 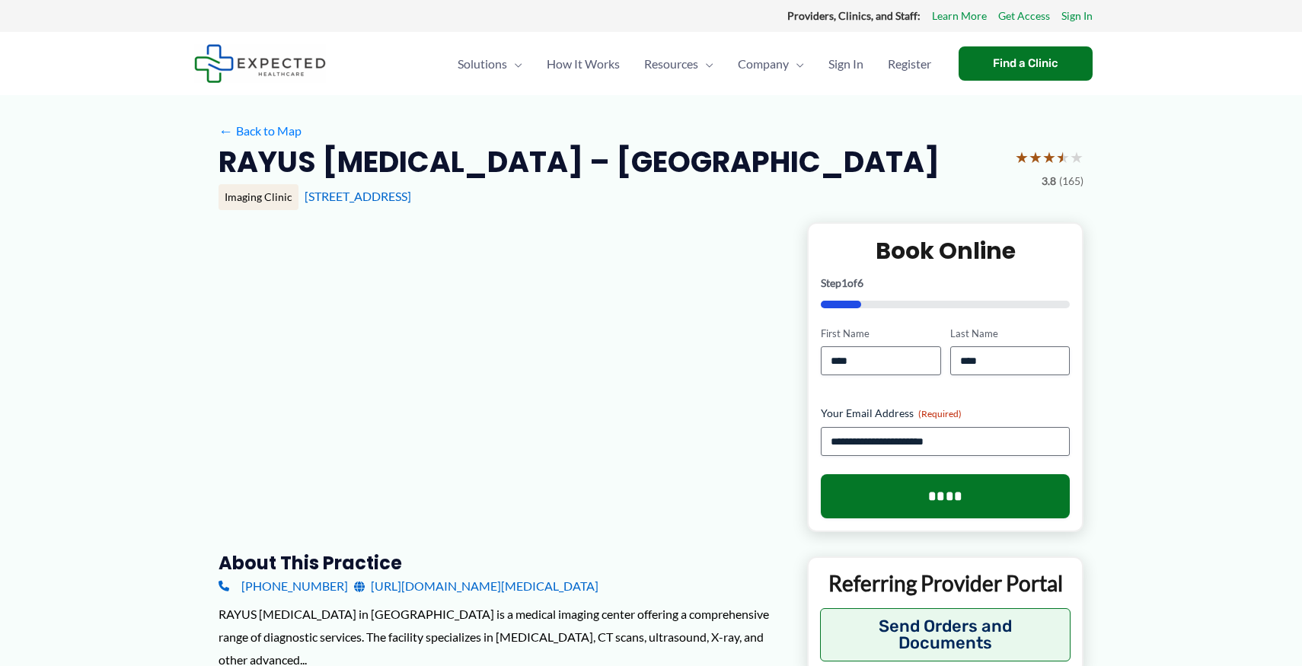 I want to click on div: Find a Clinic, so click(x=1025, y=63).